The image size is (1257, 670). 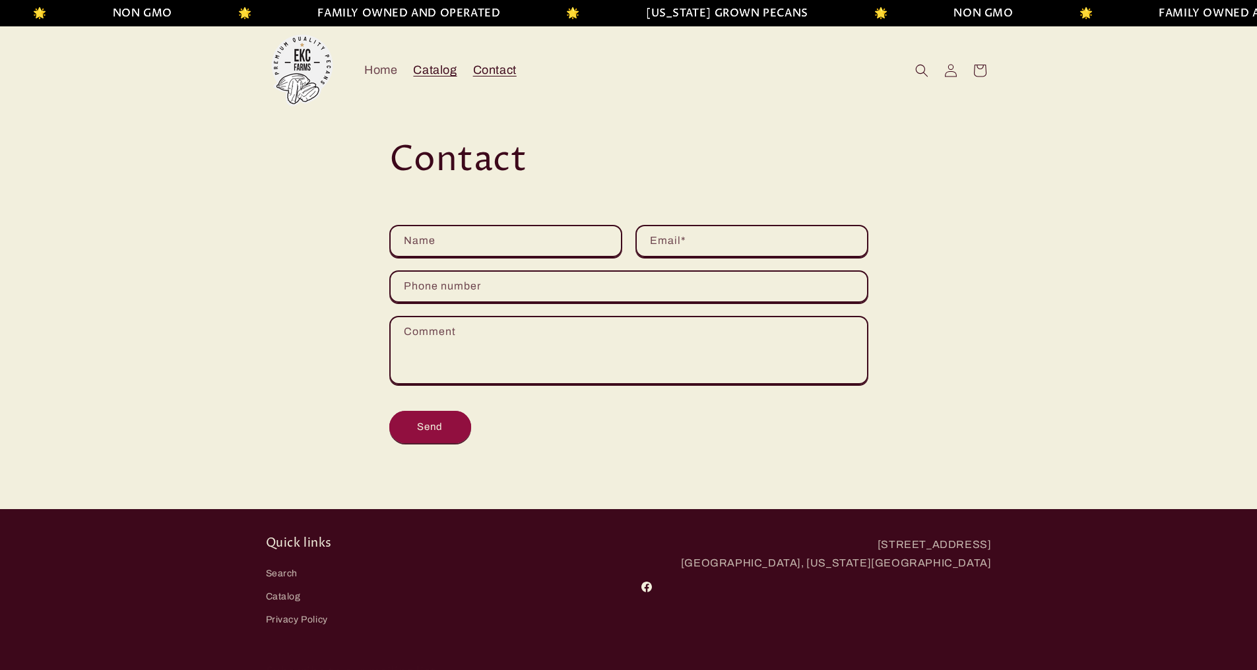 What do you see at coordinates (381, 70) in the screenshot?
I see `span: Home` at bounding box center [381, 70].